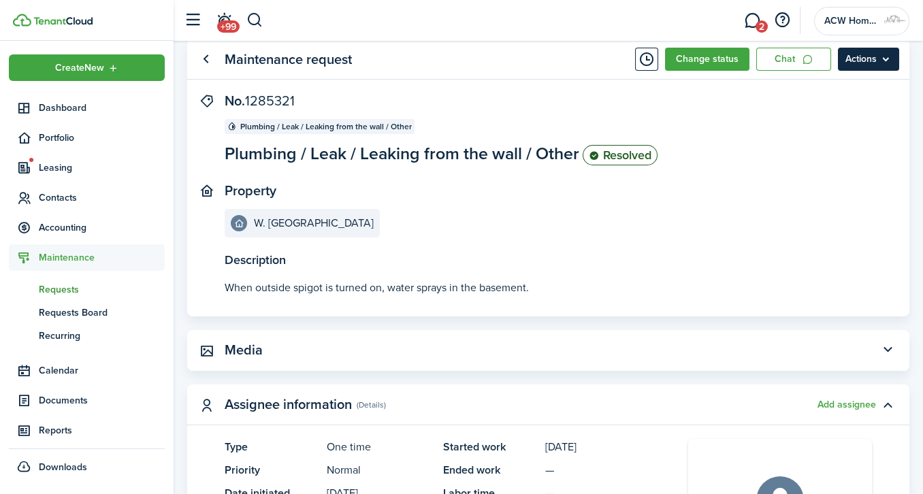 The height and width of the screenshot is (494, 923). I want to click on a: Requests, so click(86, 289).